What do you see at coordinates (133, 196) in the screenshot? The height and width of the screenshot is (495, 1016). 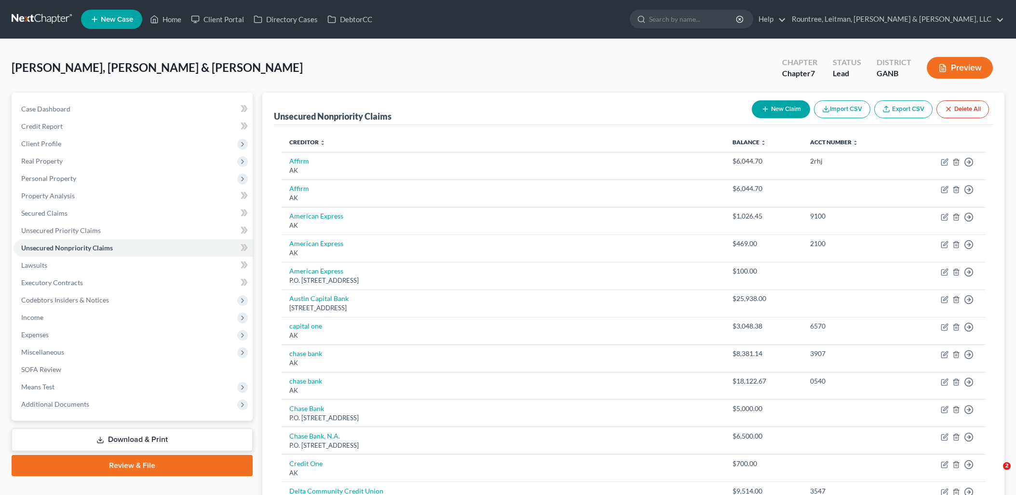 I see `a: Property Analysis` at bounding box center [133, 196].